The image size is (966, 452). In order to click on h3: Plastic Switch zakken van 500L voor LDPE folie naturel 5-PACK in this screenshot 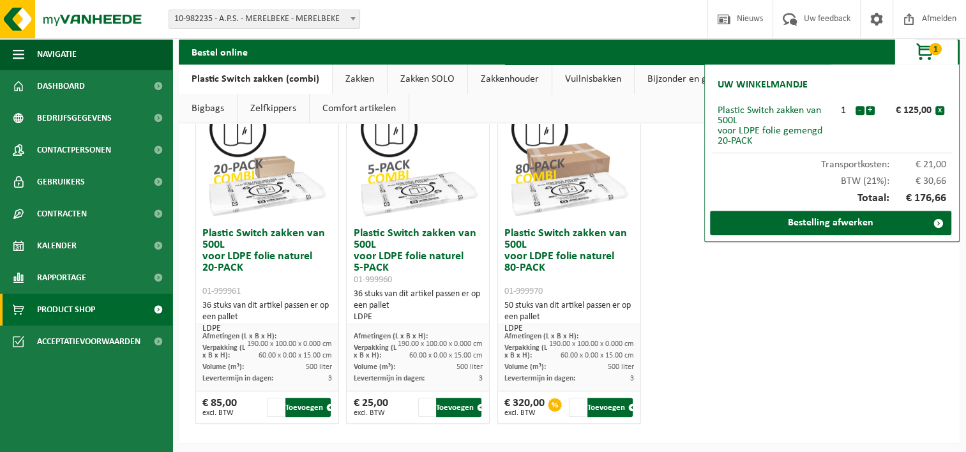, I will do `click(418, 257)`.